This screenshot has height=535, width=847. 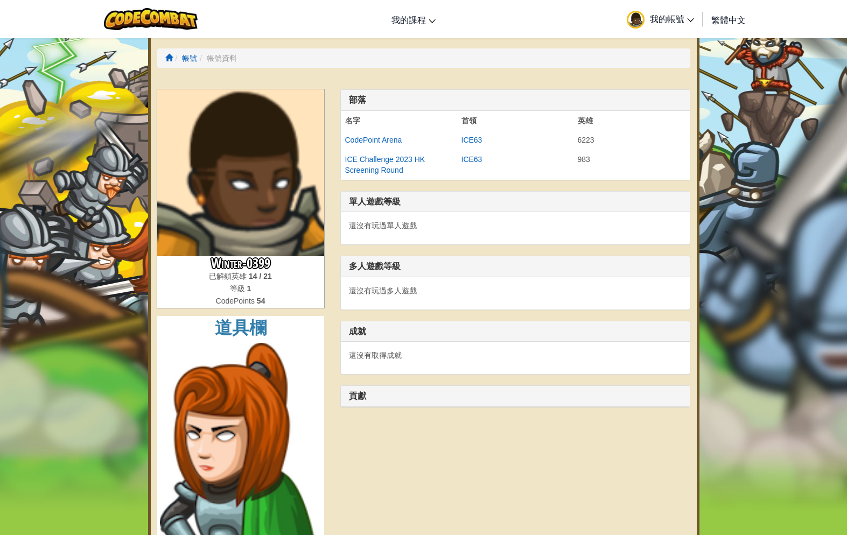 I want to click on h3: 單人遊戲等級, so click(x=515, y=202).